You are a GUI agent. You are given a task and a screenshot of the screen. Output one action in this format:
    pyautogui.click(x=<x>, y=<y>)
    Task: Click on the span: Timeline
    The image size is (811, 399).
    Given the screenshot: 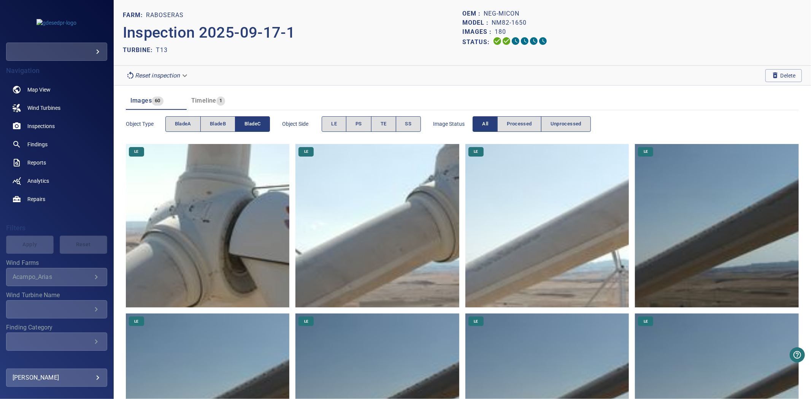 What is the action you would take?
    pyautogui.click(x=204, y=100)
    